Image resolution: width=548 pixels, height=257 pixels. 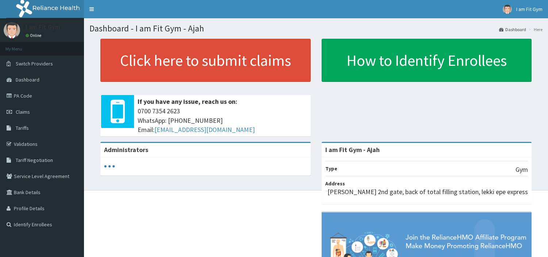 I want to click on span: Tariff Negotiation, so click(x=34, y=160).